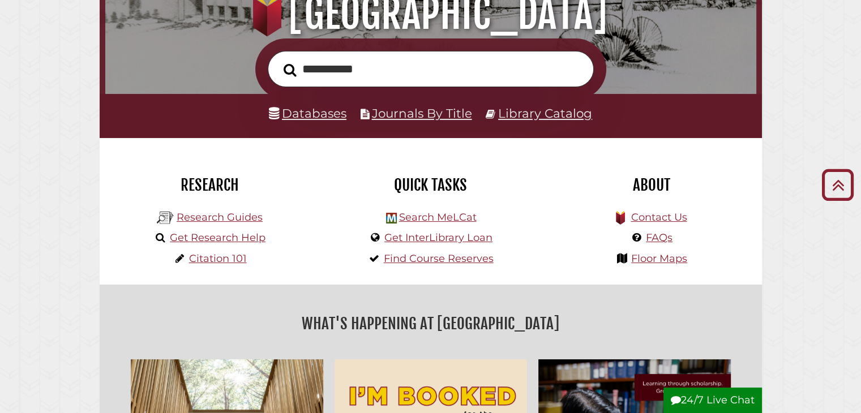 The width and height of the screenshot is (861, 413). Describe the element at coordinates (659, 259) in the screenshot. I see `a: Floor Maps` at that location.